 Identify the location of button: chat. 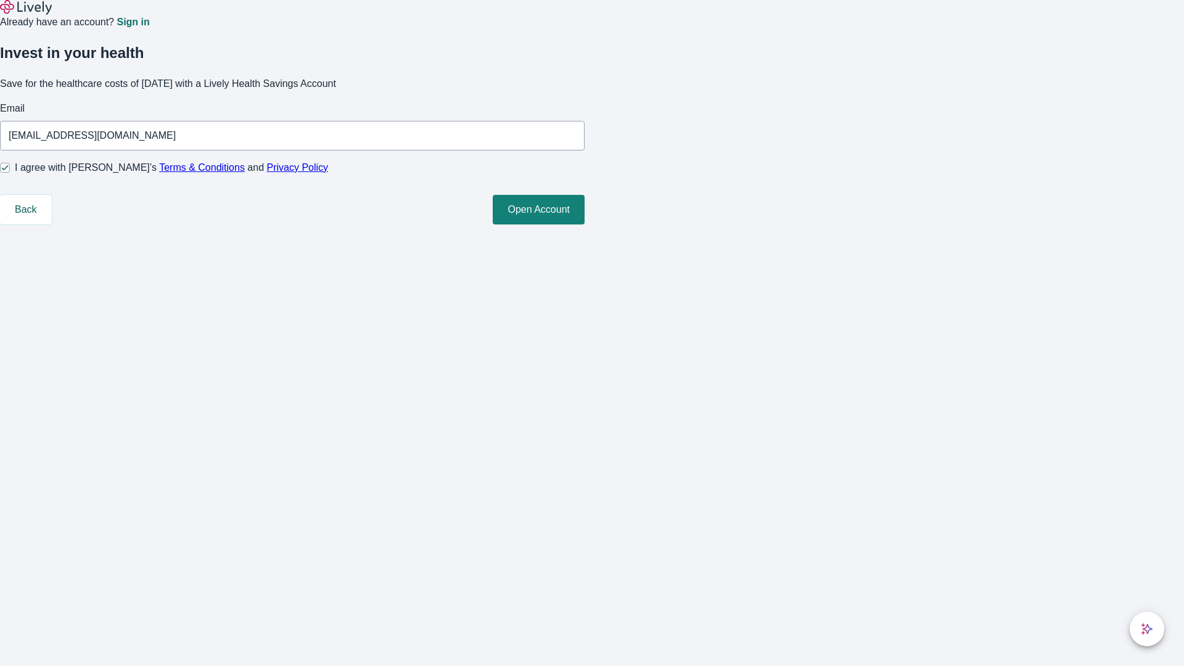
(1147, 629).